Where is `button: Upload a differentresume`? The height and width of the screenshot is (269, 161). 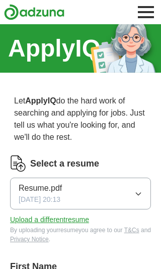 button: Upload a differentresume is located at coordinates (49, 219).